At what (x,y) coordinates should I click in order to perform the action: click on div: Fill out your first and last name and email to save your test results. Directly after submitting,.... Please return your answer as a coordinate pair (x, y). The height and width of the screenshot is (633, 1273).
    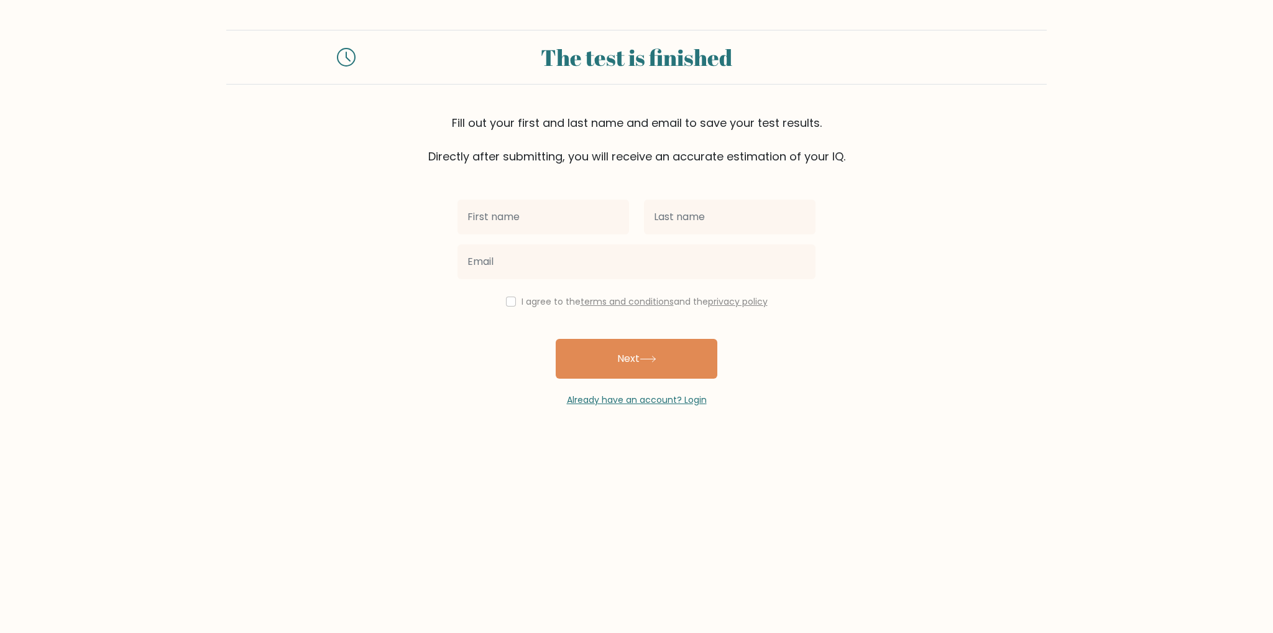
    Looking at the image, I should click on (637, 139).